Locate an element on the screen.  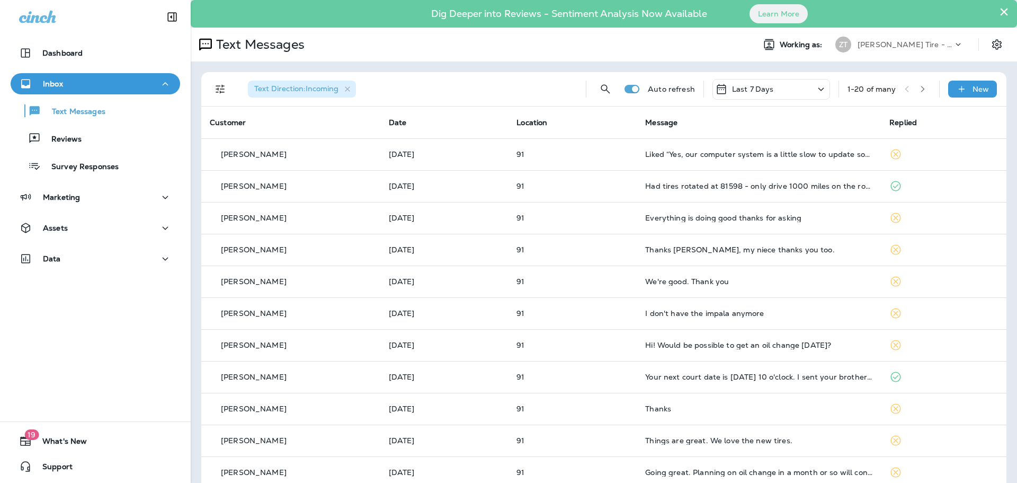
div: Hi! Would be possible to get an oil change Monday September 22nd? is located at coordinates (758, 345).